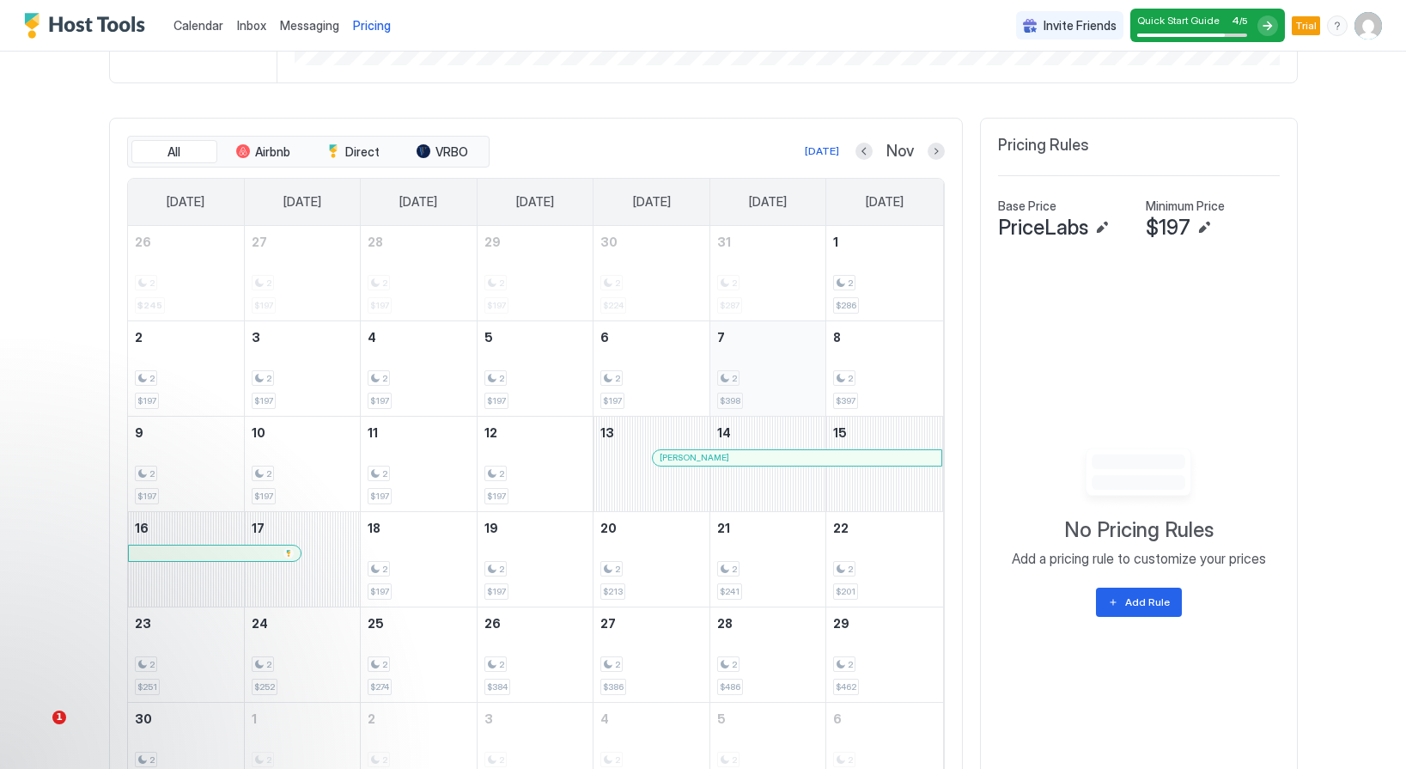  What do you see at coordinates (885, 463) in the screenshot?
I see `td: November 15, 2025` at bounding box center [885, 463].